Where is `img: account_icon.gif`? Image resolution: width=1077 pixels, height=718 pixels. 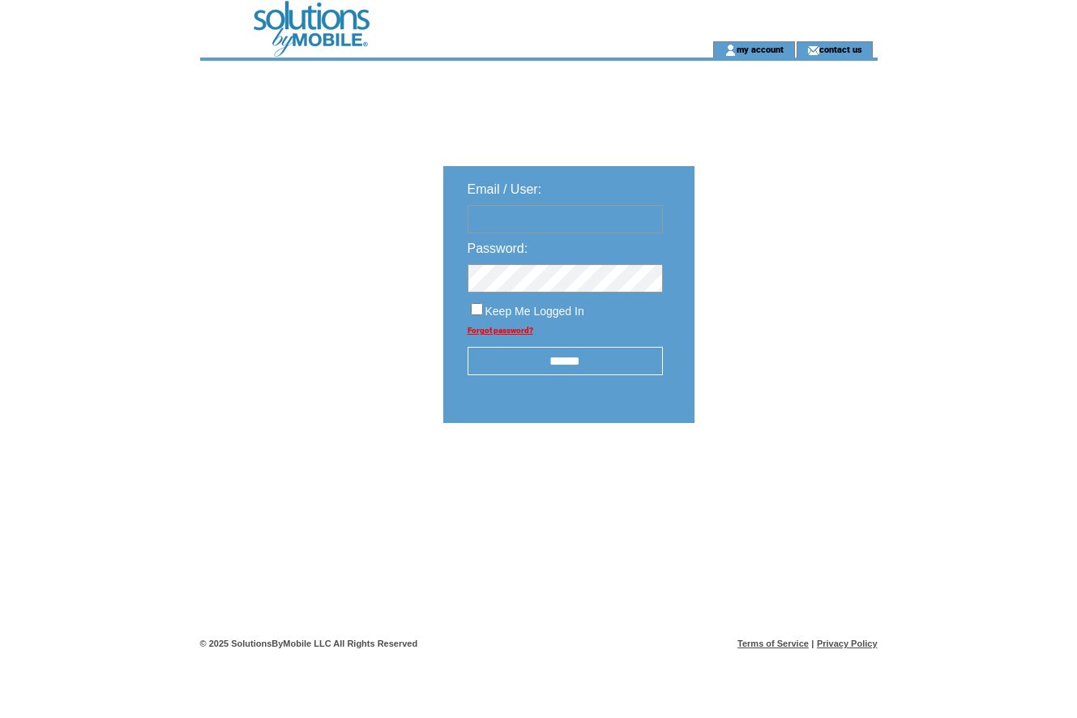
img: account_icon.gif is located at coordinates (730, 50).